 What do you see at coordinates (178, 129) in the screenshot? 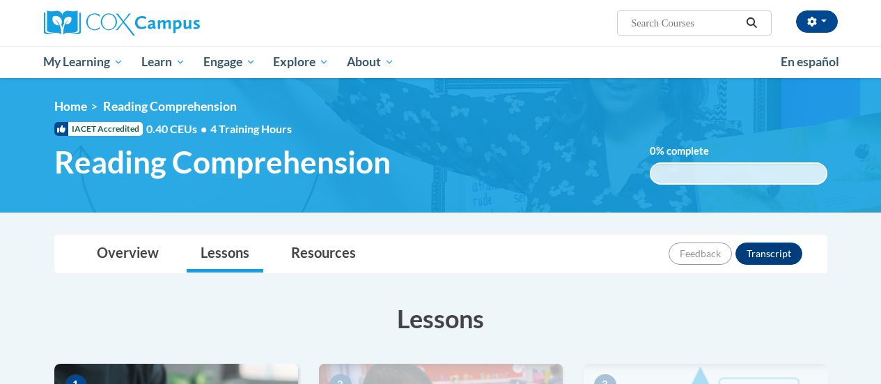
I see `span: 0.40 CEUs` at bounding box center [178, 129].